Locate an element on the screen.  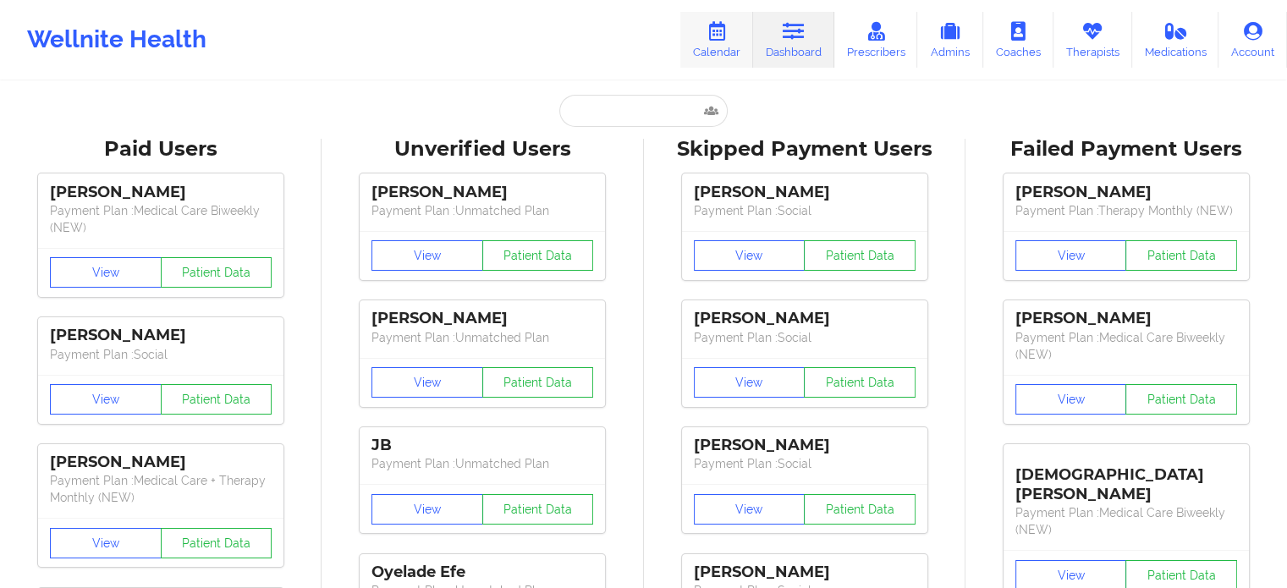
div: Skipped Payment Users is located at coordinates (805, 149).